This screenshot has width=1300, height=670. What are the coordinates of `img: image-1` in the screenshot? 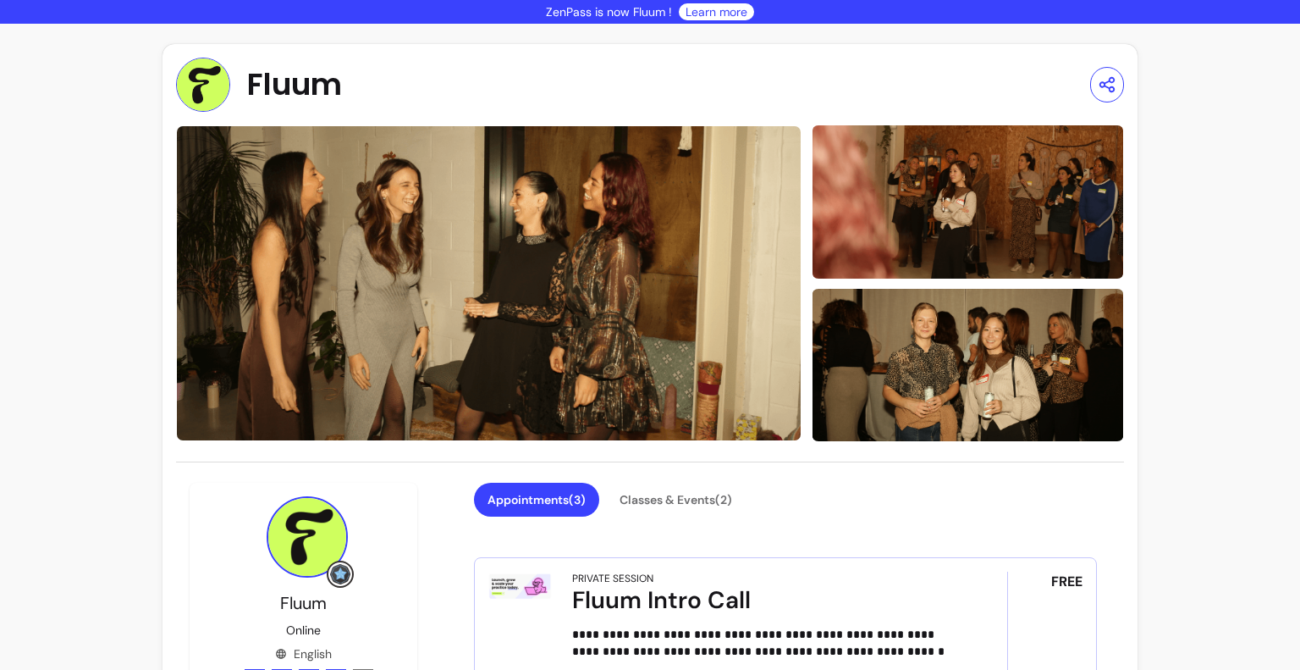 It's located at (967, 201).